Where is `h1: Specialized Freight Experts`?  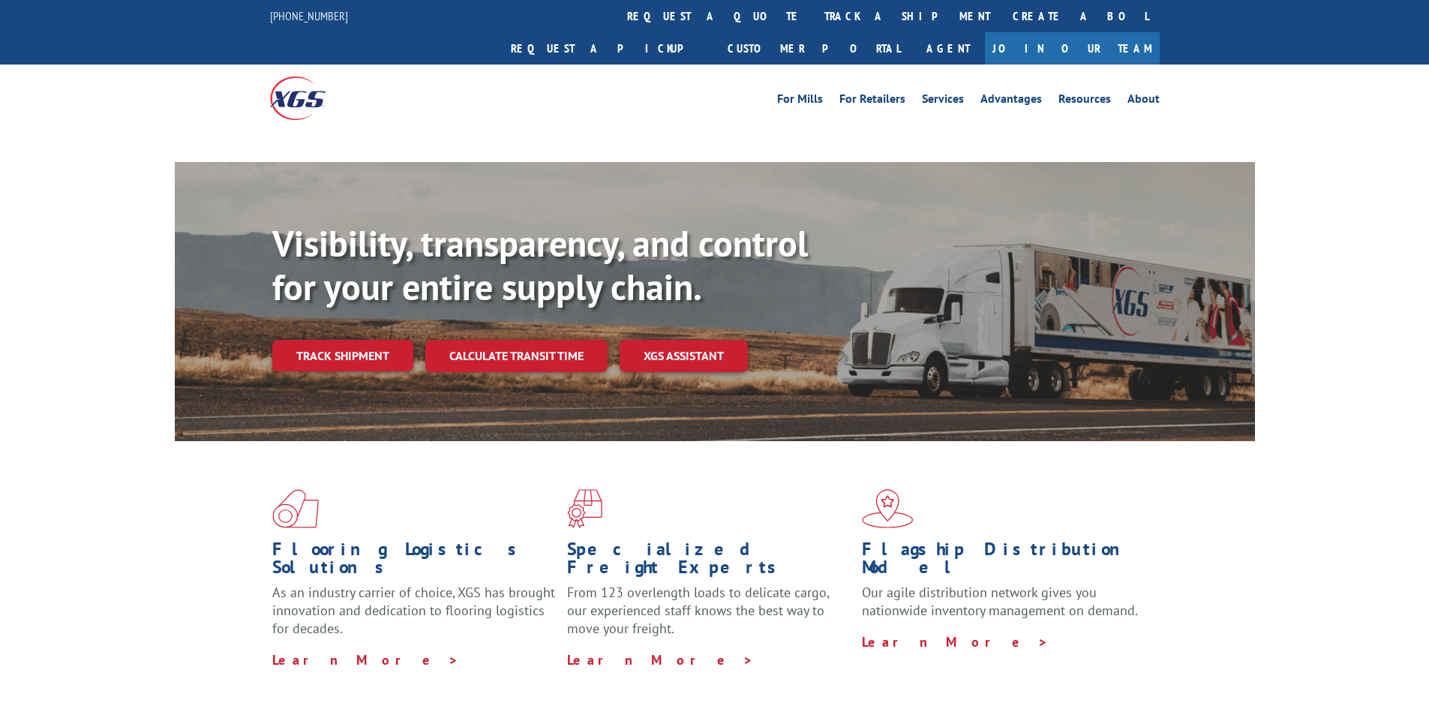 h1: Specialized Freight Experts is located at coordinates (709, 562).